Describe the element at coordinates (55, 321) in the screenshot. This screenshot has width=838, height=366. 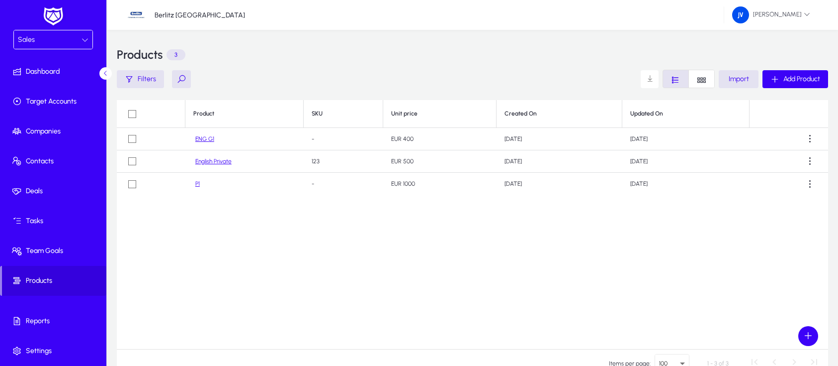
I see `span: Reports` at that location.